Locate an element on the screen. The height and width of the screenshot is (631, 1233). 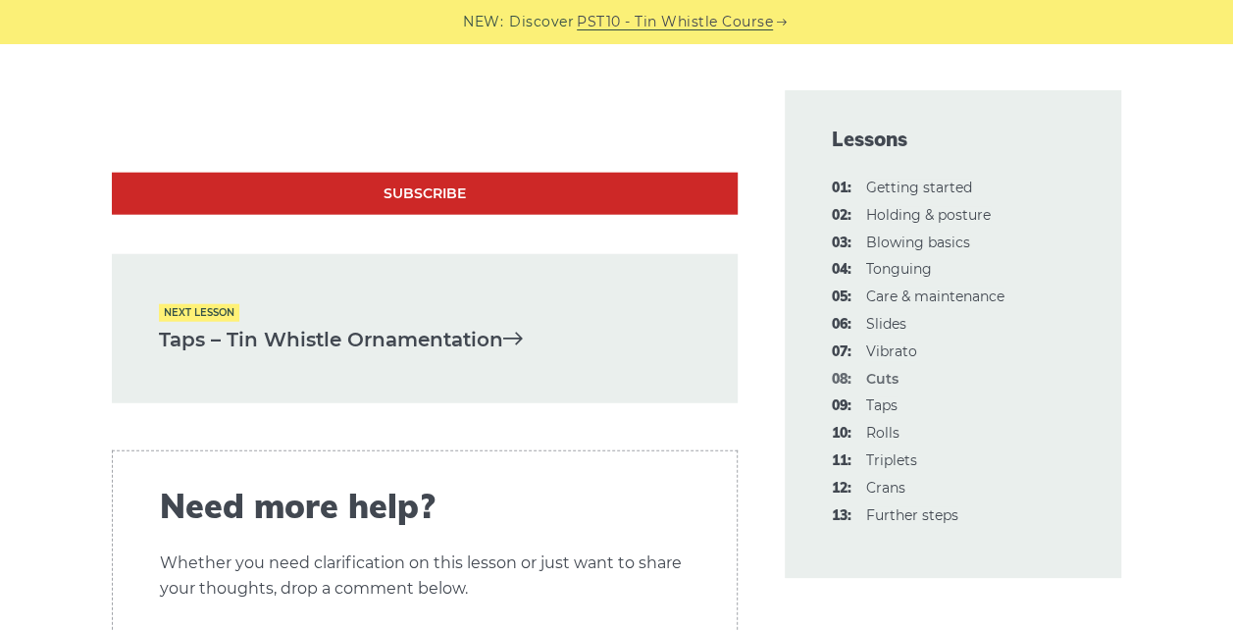
a: Subscribe is located at coordinates (425, 193).